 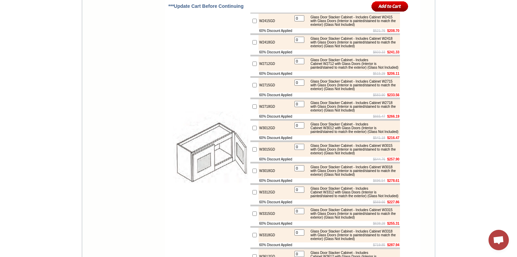 I want to click on s: $569.66, so click(x=380, y=202).